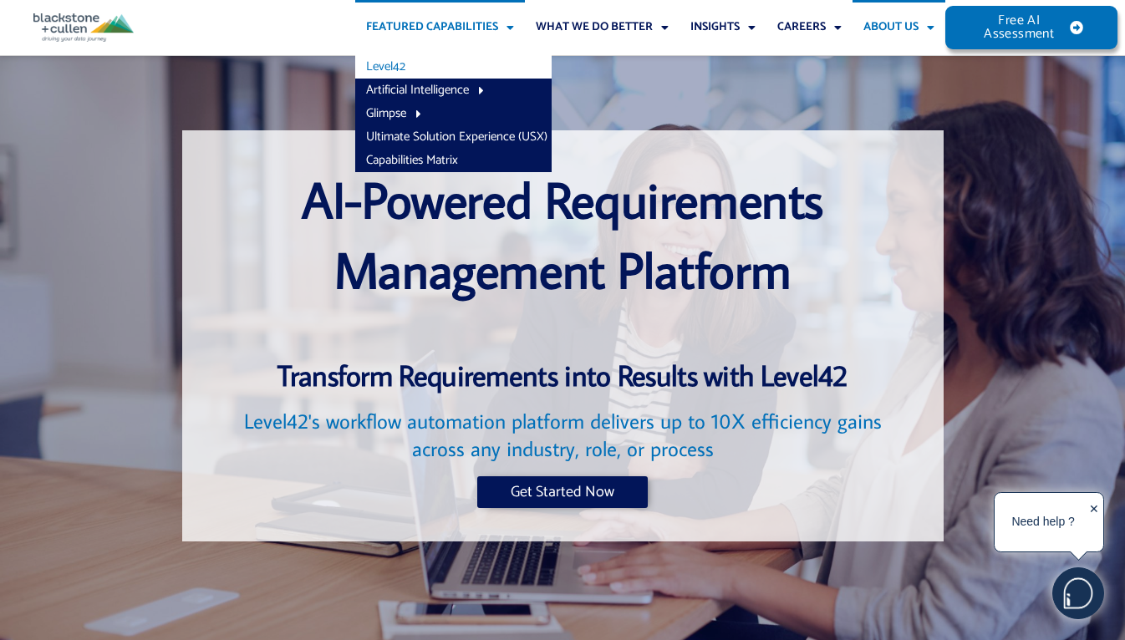  Describe the element at coordinates (453, 114) in the screenshot. I see `a: Glimpse` at that location.